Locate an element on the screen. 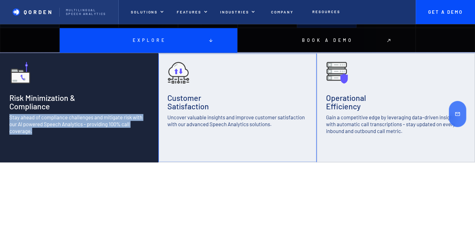  p: Gain a competitive edge by leveraging data-driven insights with automatic call transcriptions - s... is located at coordinates (395, 124).